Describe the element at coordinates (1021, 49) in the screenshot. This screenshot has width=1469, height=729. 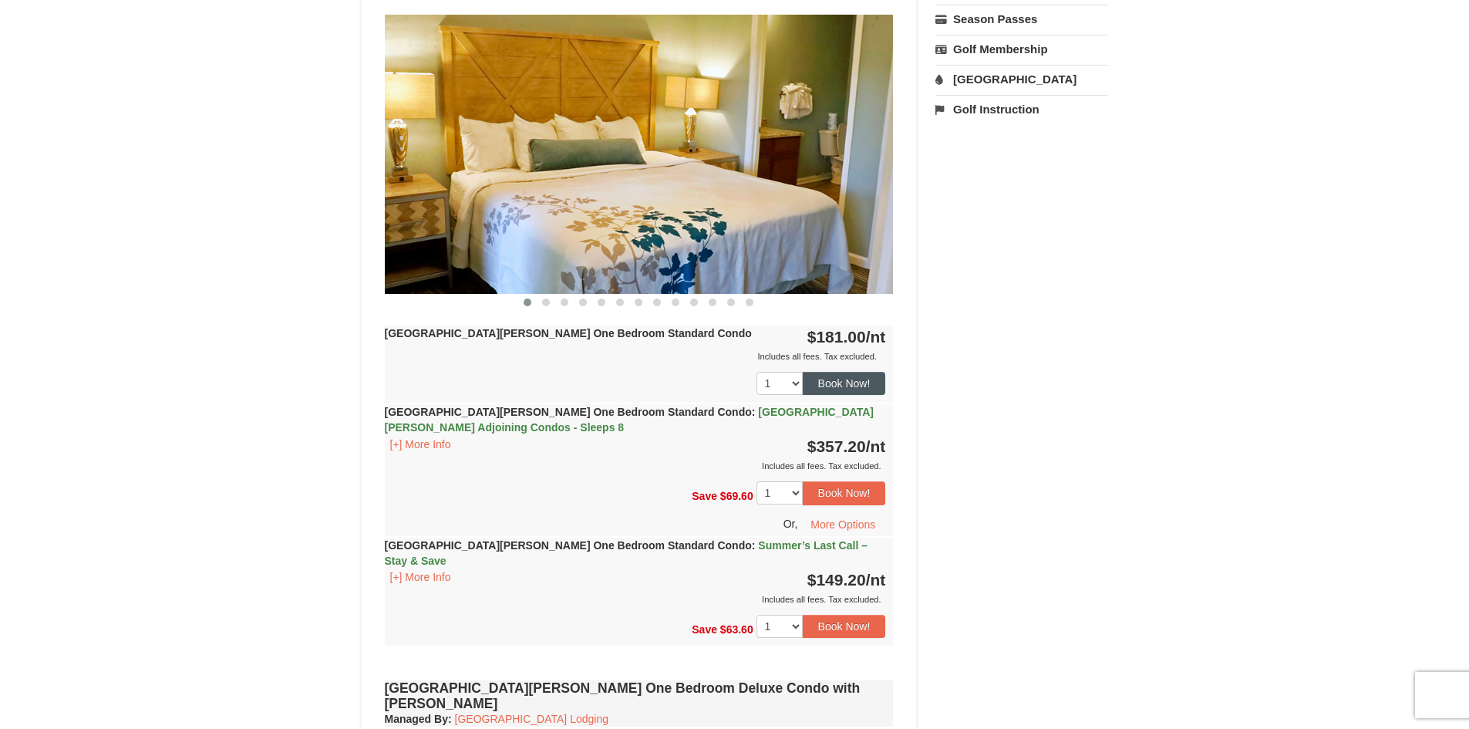
I see `a: Golf Membership` at that location.